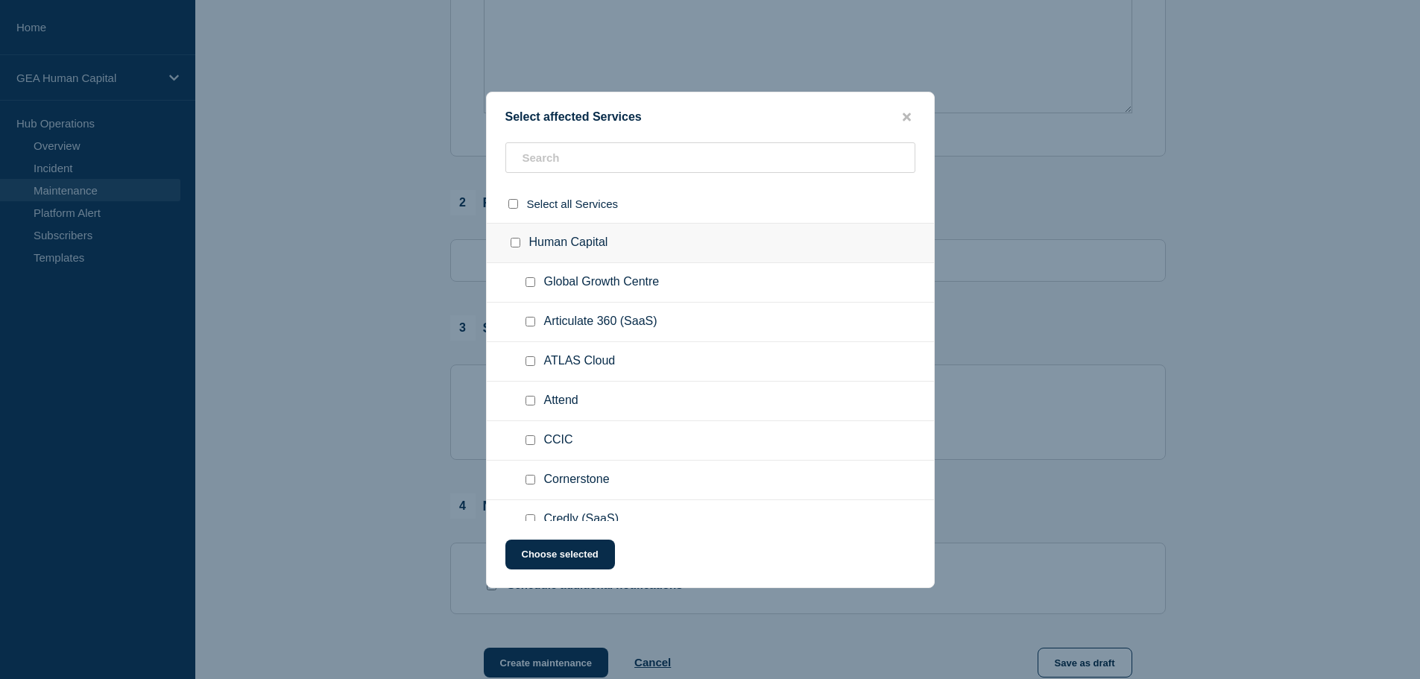 Image resolution: width=1420 pixels, height=679 pixels. What do you see at coordinates (601, 322) in the screenshot?
I see `span: Articulate 360 (SaaS)` at bounding box center [601, 322].